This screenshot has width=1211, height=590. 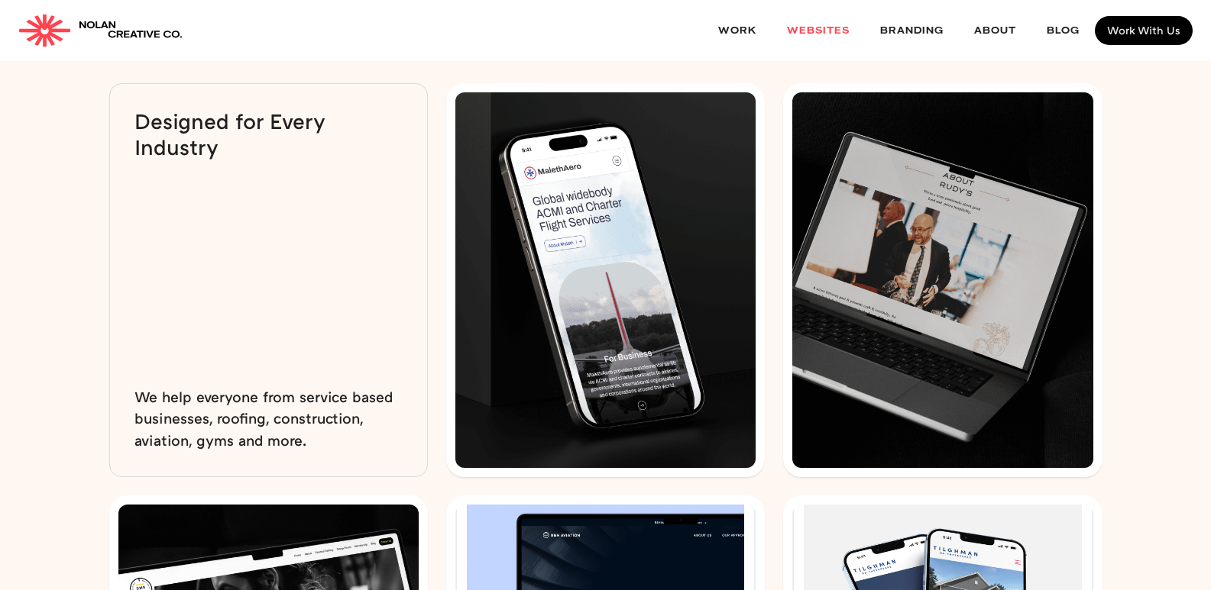 What do you see at coordinates (605, 280) in the screenshot?
I see `img: Maleth Aero Website Mobile Website Design` at bounding box center [605, 280].